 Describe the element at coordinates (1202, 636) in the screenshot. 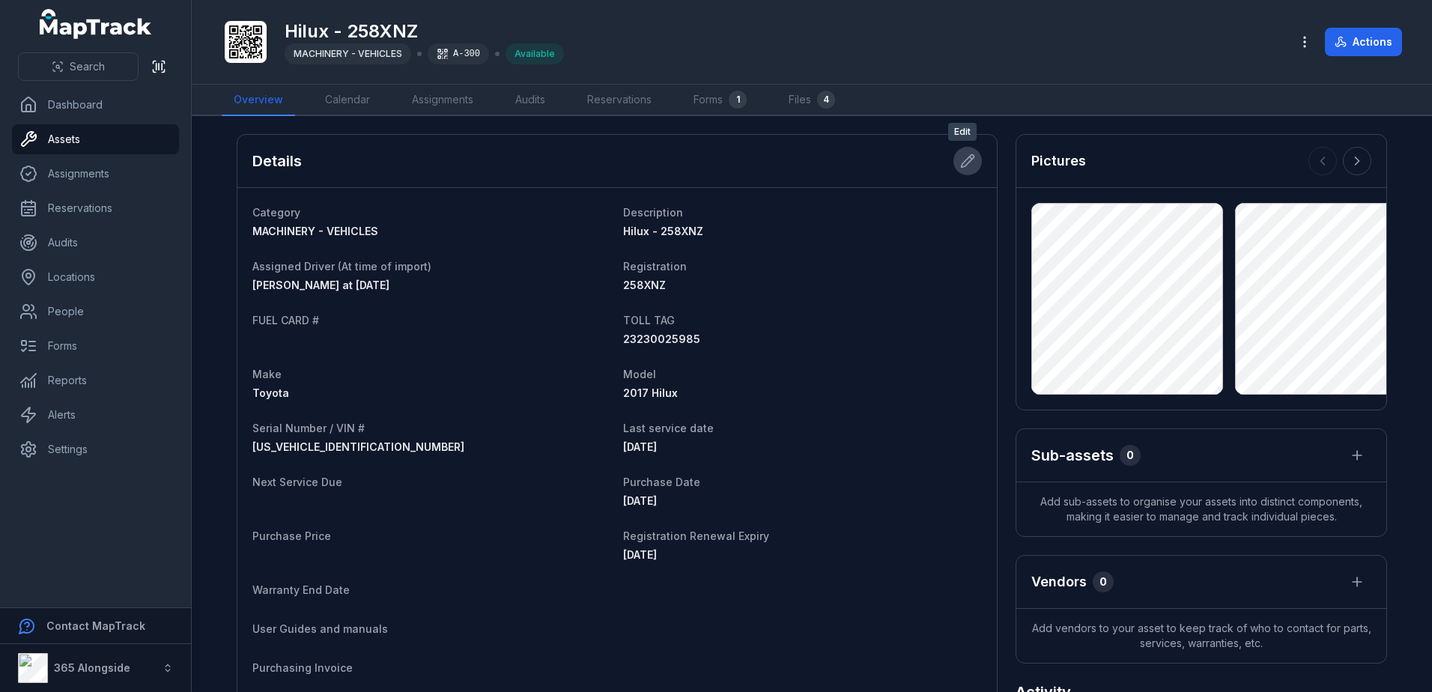

I see `span: Add vendors to your asset to keep track of who to contact for parts, services, warranties, etc.` at that location.